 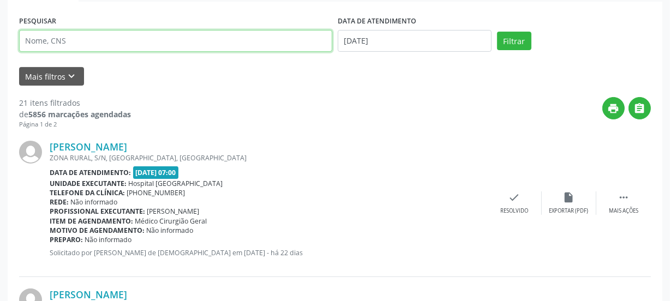 I want to click on b: Telefone da clínica:, so click(x=87, y=193).